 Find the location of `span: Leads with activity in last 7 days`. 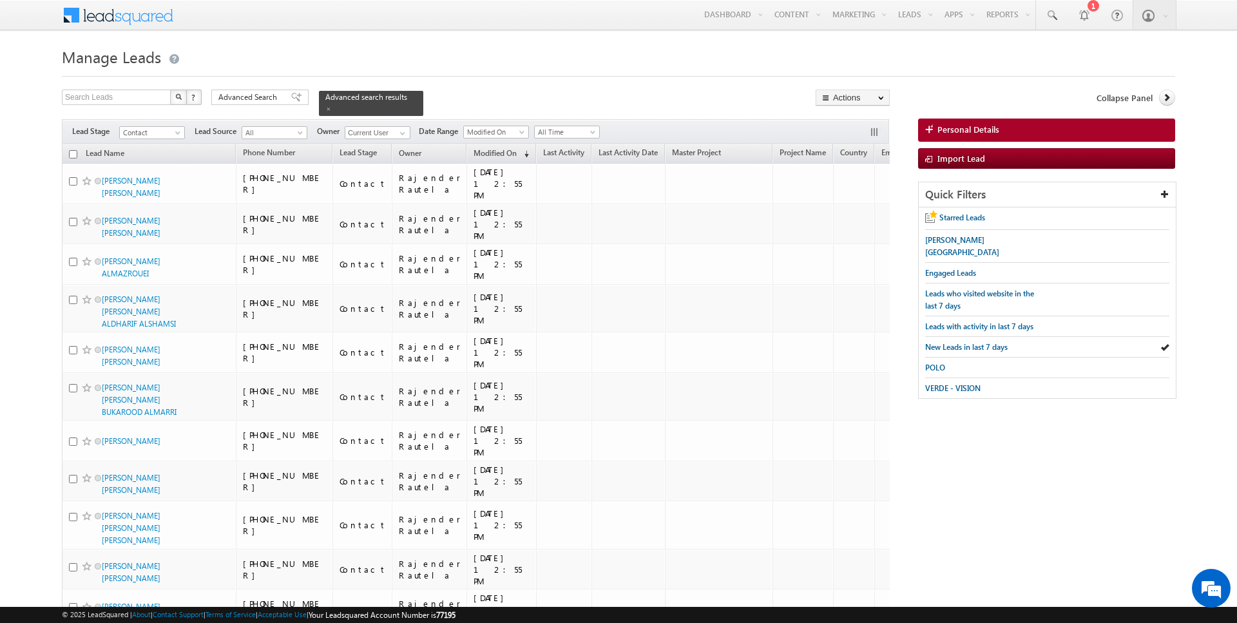

span: Leads with activity in last 7 days is located at coordinates (979, 326).